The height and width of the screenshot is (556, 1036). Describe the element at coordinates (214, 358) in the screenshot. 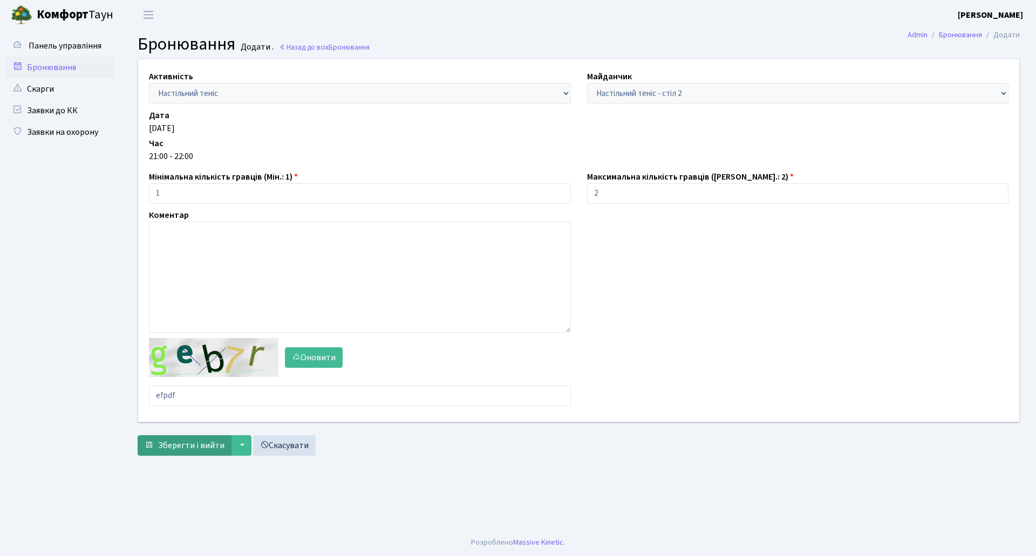

I see `img: default` at that location.